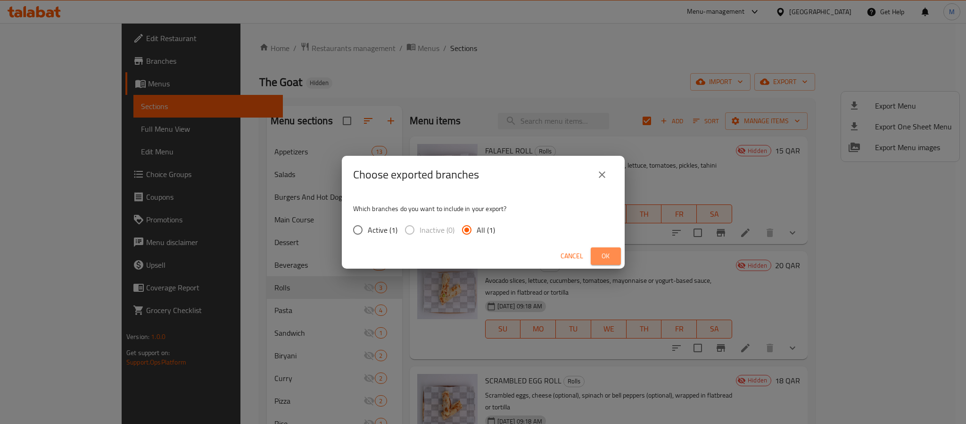 The width and height of the screenshot is (966, 424). What do you see at coordinates (602, 175) in the screenshot?
I see `button: close` at bounding box center [602, 175].